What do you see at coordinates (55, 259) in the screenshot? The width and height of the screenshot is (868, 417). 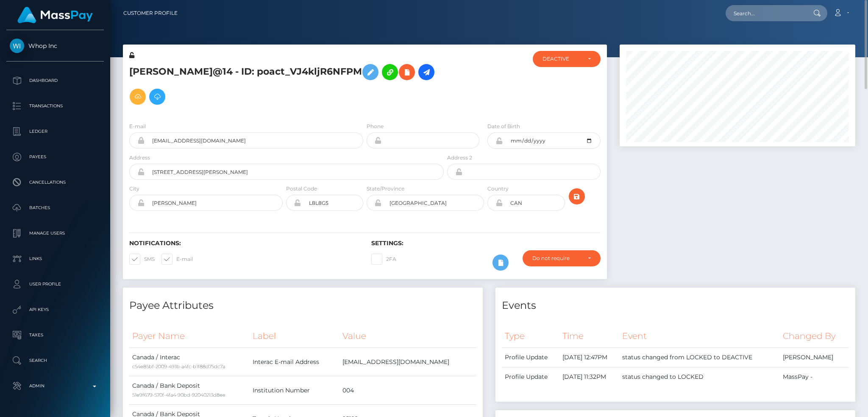 I see `p: Links` at bounding box center [55, 259].